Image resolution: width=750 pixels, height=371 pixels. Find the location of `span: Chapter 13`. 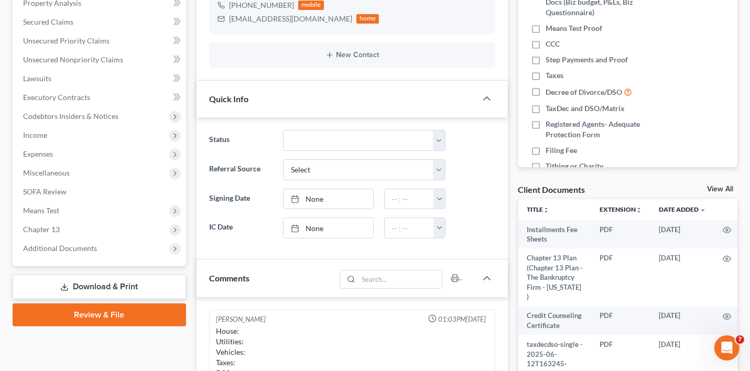

span: Chapter 13 is located at coordinates (41, 229).